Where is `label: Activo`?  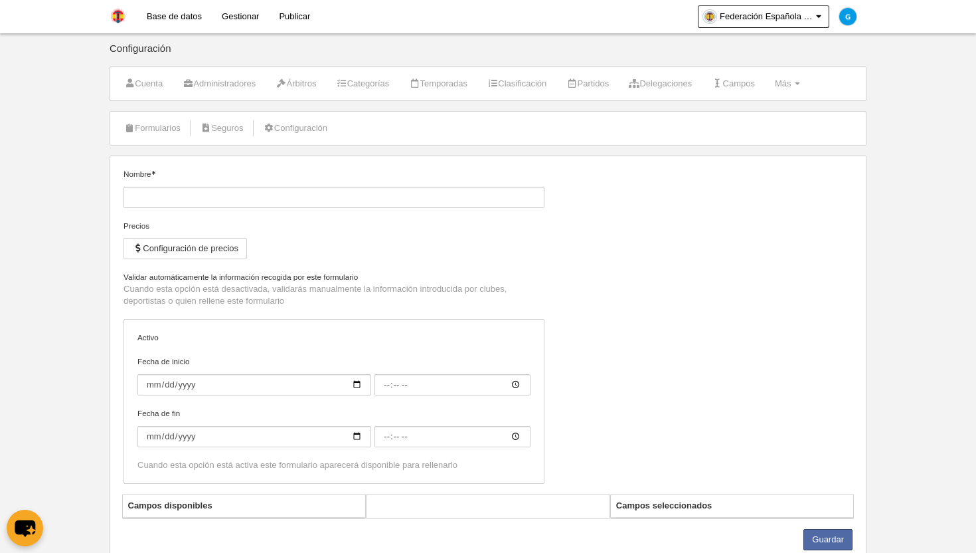
label: Activo is located at coordinates (334, 337).